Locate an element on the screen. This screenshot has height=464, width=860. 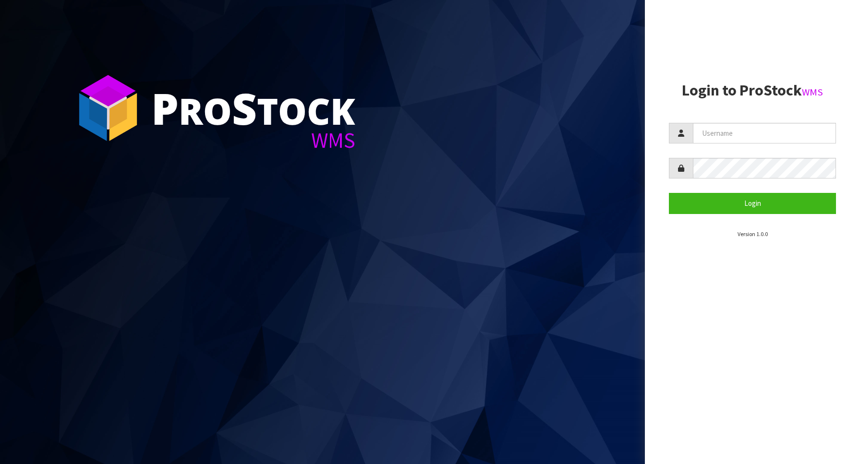
input: Username is located at coordinates (764, 133).